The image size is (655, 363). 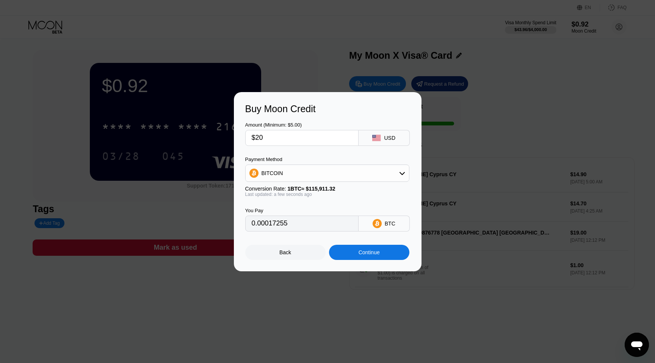 I want to click on span: 1 BTC ≈ $115,911.32, so click(x=311, y=189).